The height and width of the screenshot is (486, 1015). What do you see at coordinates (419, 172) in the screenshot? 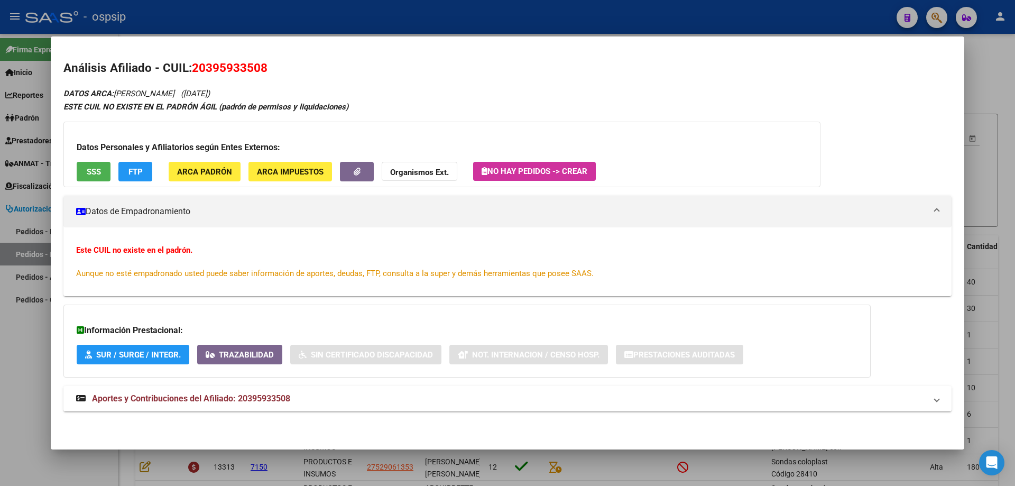
I see `strong: Organismos Ext.` at bounding box center [419, 172].